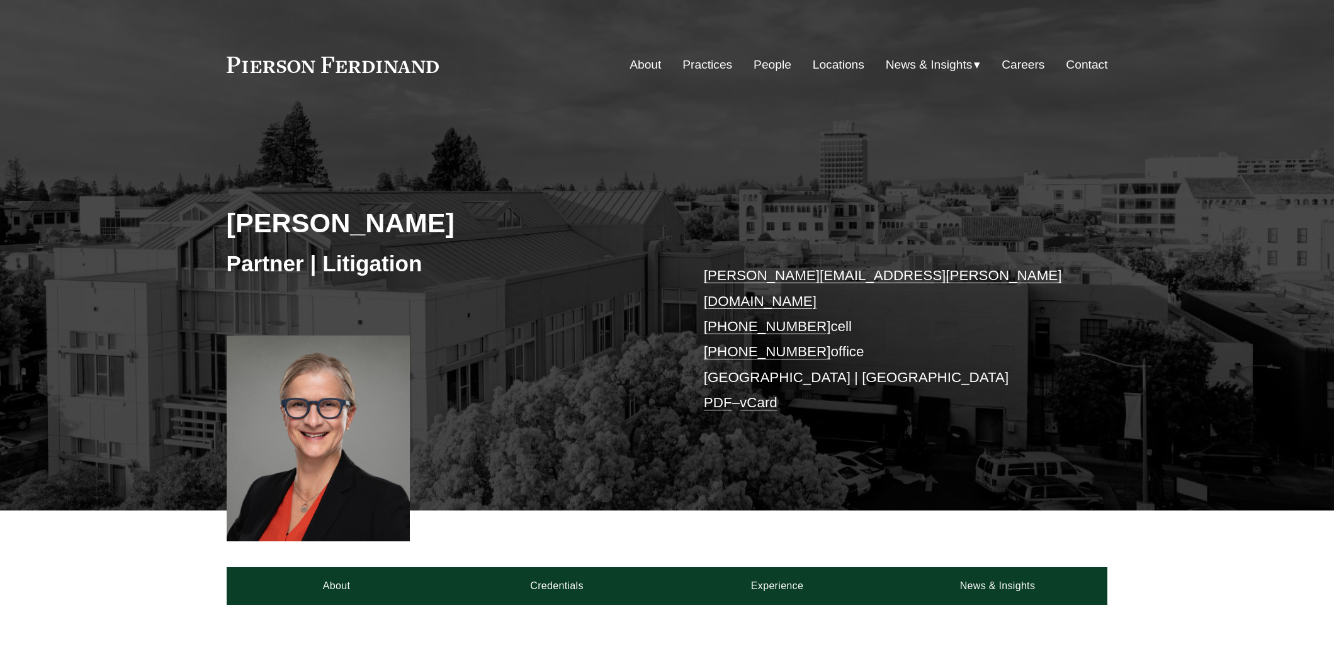 Image resolution: width=1334 pixels, height=654 pixels. I want to click on a: vCard, so click(759, 402).